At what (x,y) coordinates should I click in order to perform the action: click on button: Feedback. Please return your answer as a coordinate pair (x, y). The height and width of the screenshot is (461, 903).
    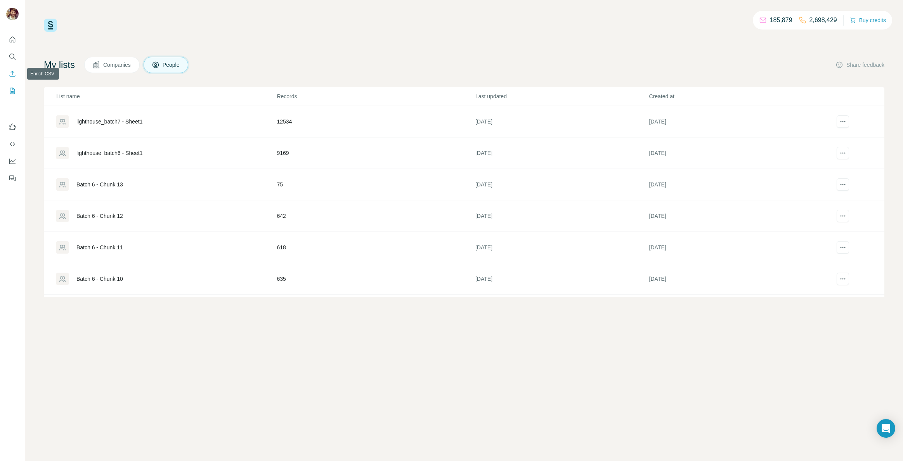
    Looking at the image, I should click on (12, 178).